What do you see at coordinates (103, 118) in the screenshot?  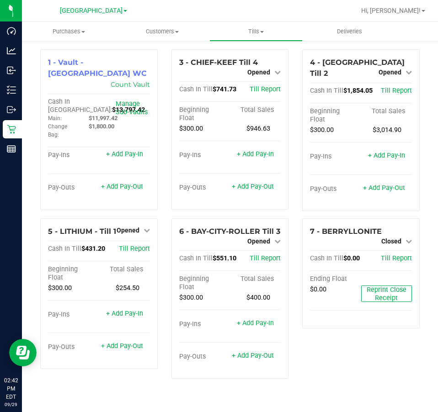 I see `span: $11,997.42` at bounding box center [103, 118].